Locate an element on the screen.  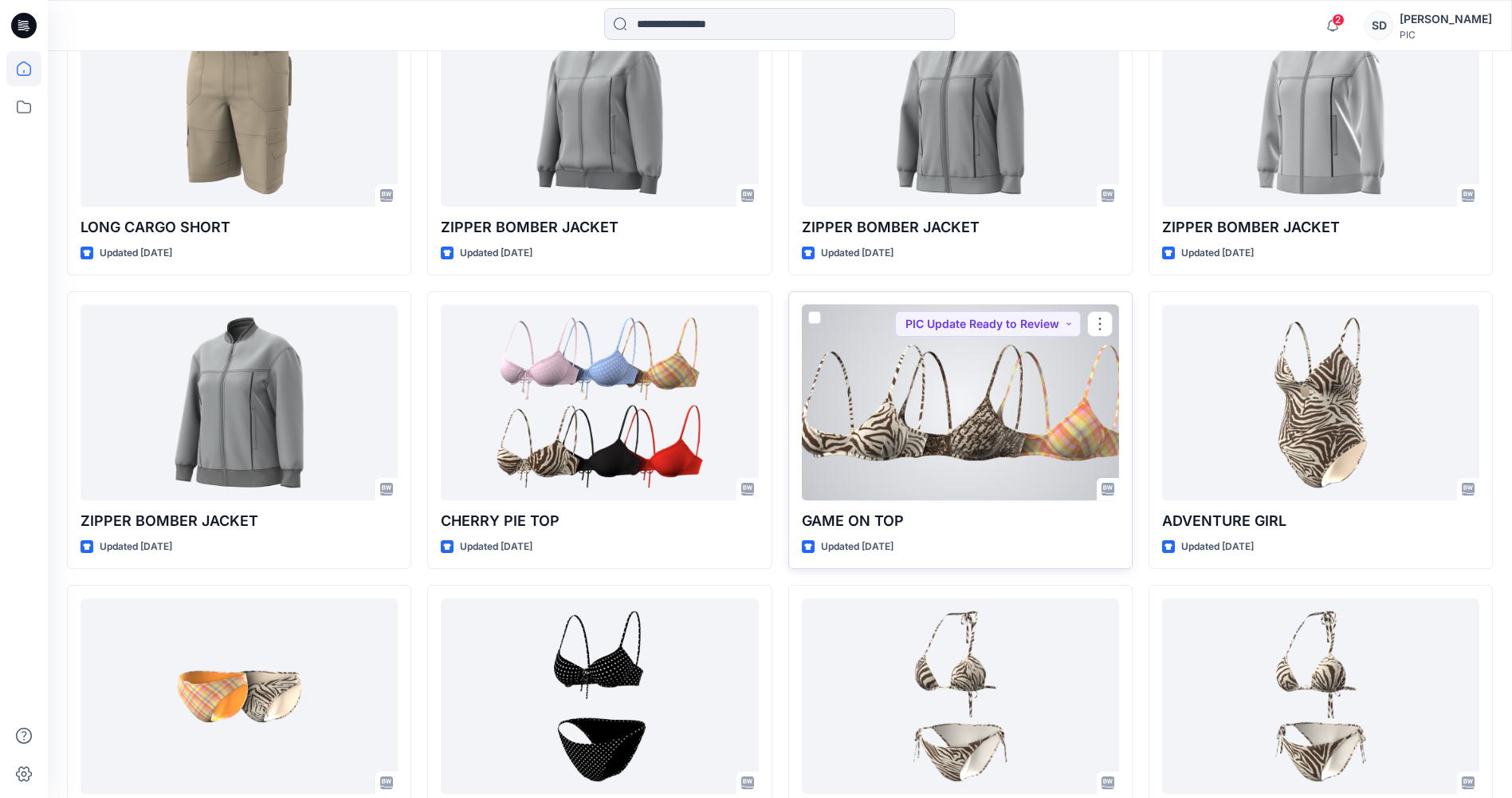
span: 2 is located at coordinates (1338, 20).